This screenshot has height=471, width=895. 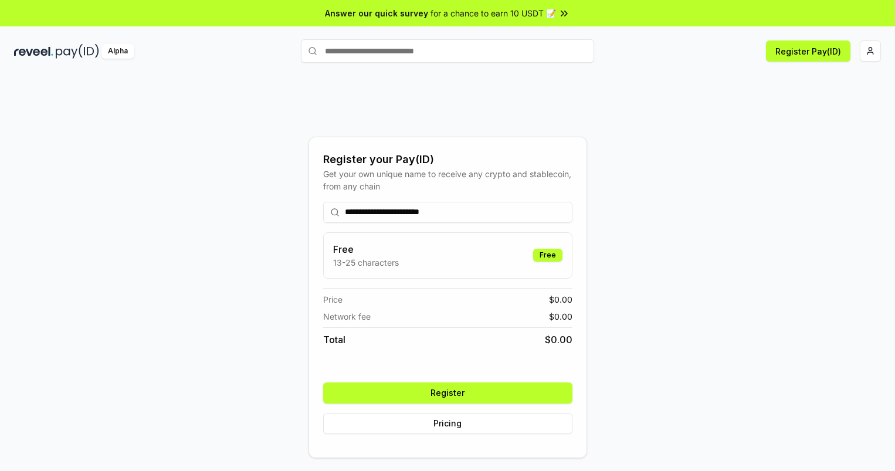 I want to click on span: for a chance to earn 10 USDT 📝, so click(x=493, y=13).